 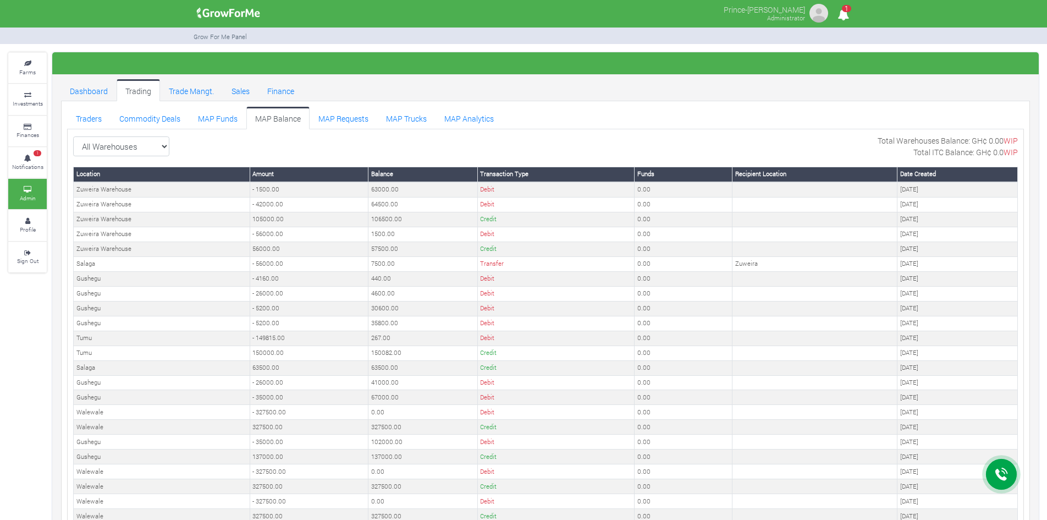 What do you see at coordinates (27, 68) in the screenshot?
I see `a: Farms` at bounding box center [27, 68].